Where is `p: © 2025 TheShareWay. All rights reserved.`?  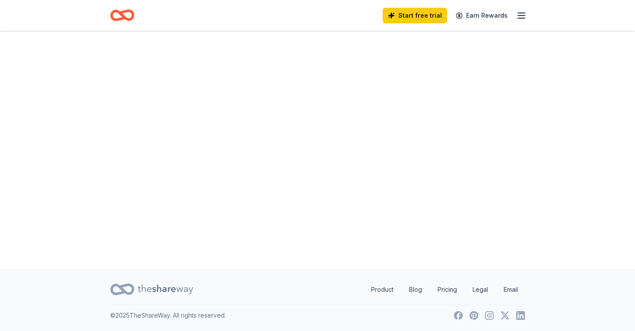
p: © 2025 TheShareWay. All rights reserved. is located at coordinates (168, 316).